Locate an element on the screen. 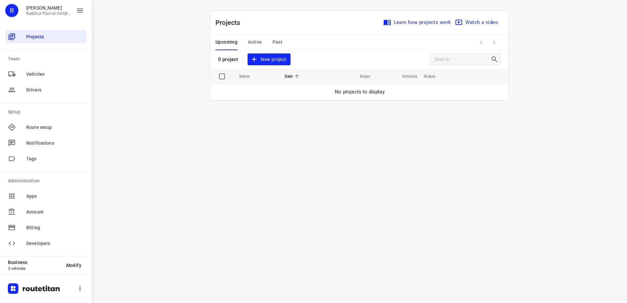 The width and height of the screenshot is (627, 303). input: Search projects is located at coordinates (462, 59).